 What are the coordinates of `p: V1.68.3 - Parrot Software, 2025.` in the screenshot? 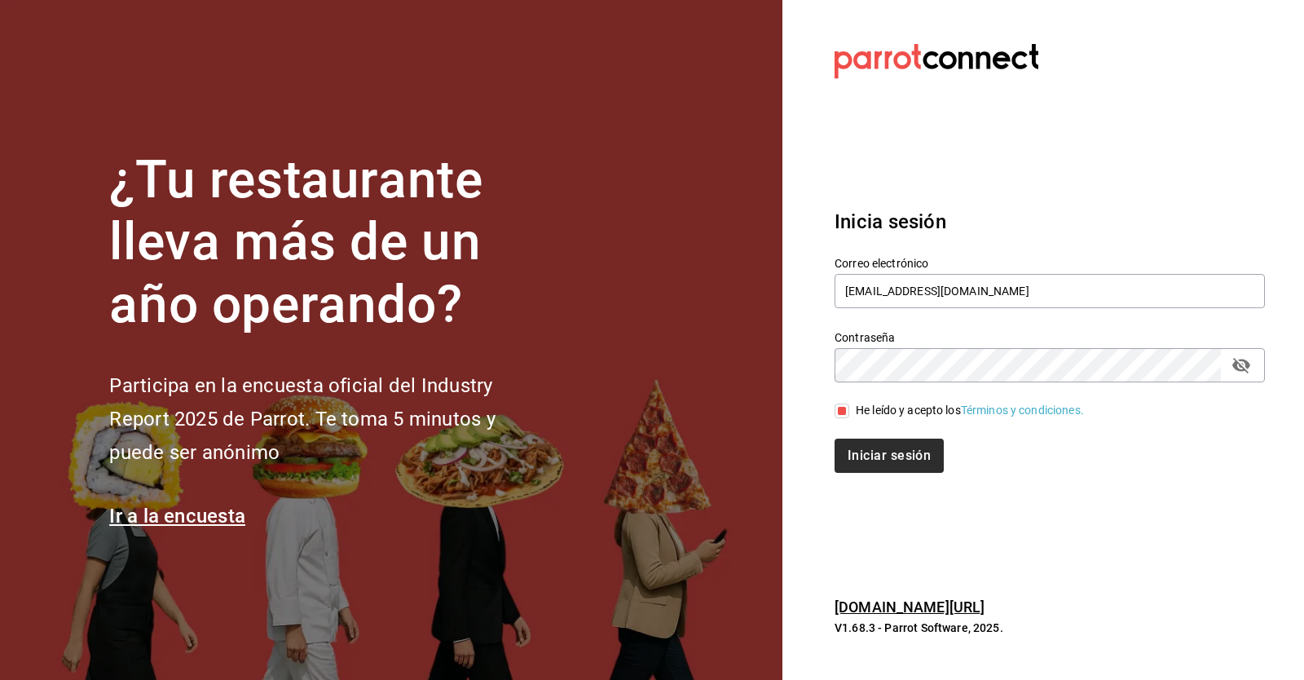 It's located at (1050, 628).